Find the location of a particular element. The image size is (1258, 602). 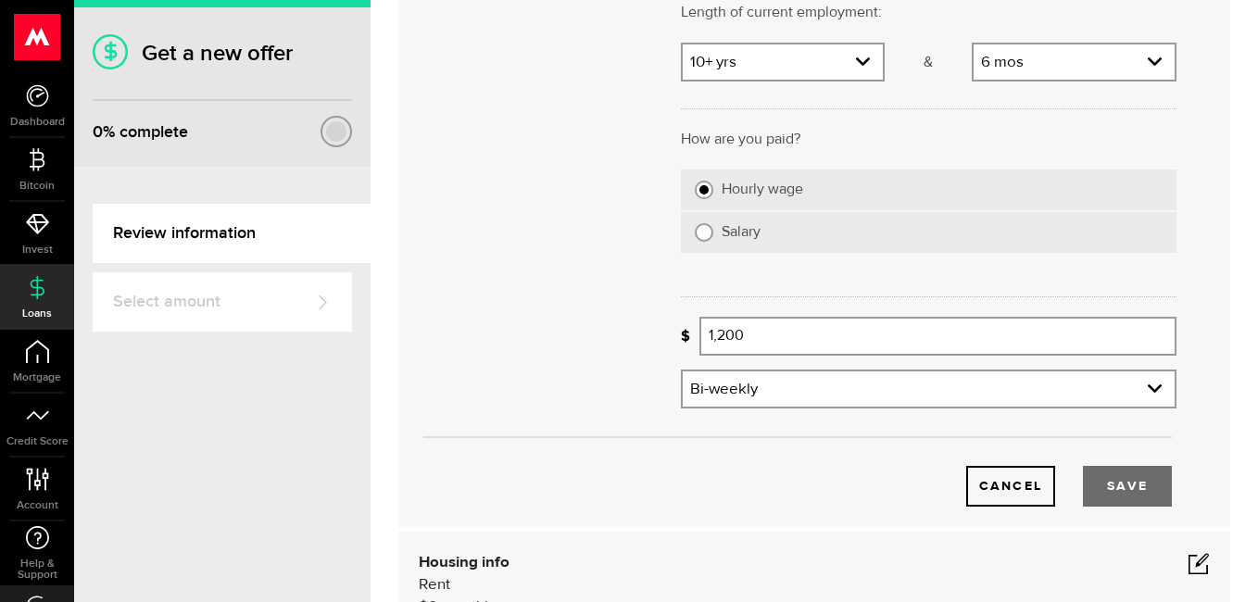

h1: Get a new offer is located at coordinates (222, 53).